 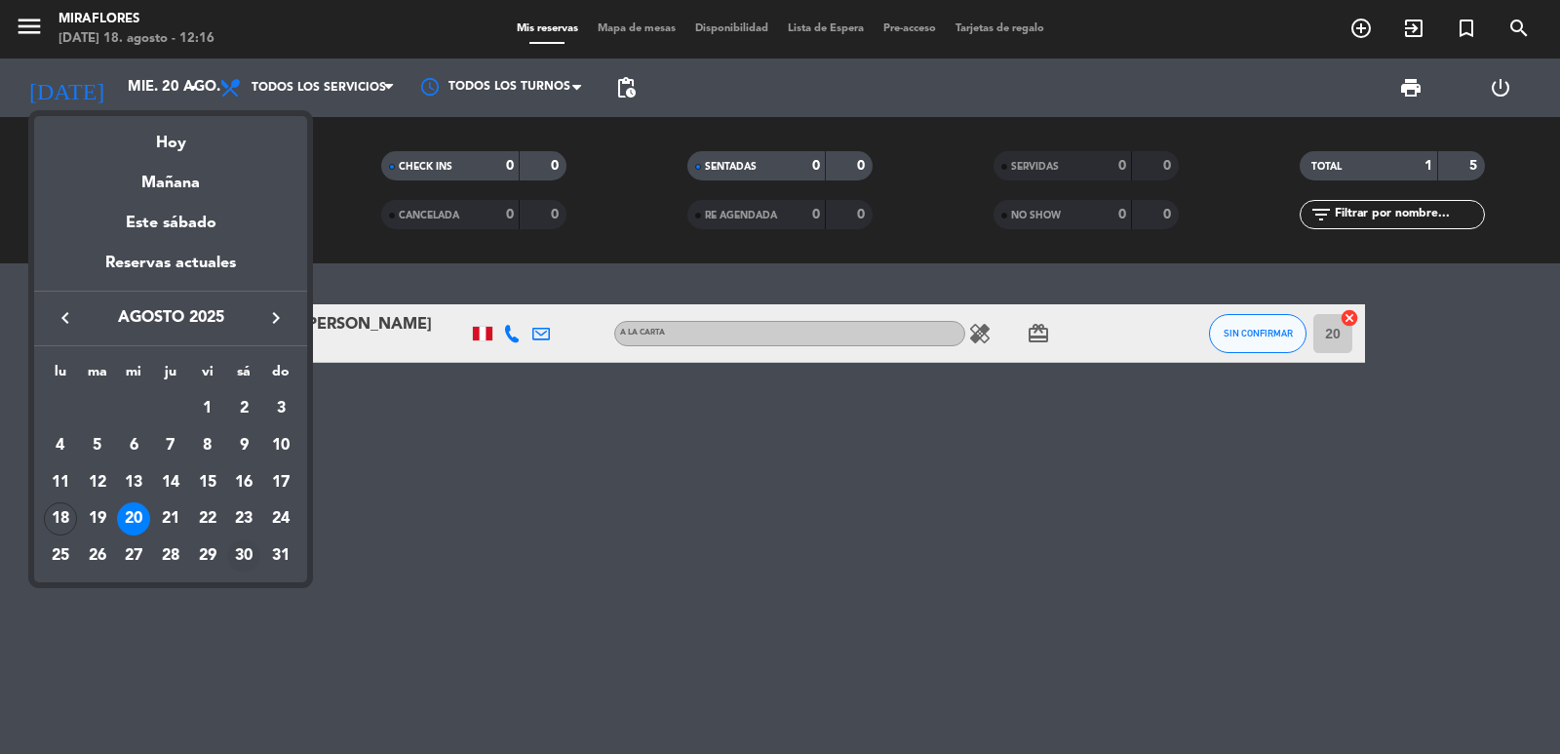 What do you see at coordinates (281, 446) in the screenshot?
I see `td: 10 de agosto de 2025` at bounding box center [281, 446].